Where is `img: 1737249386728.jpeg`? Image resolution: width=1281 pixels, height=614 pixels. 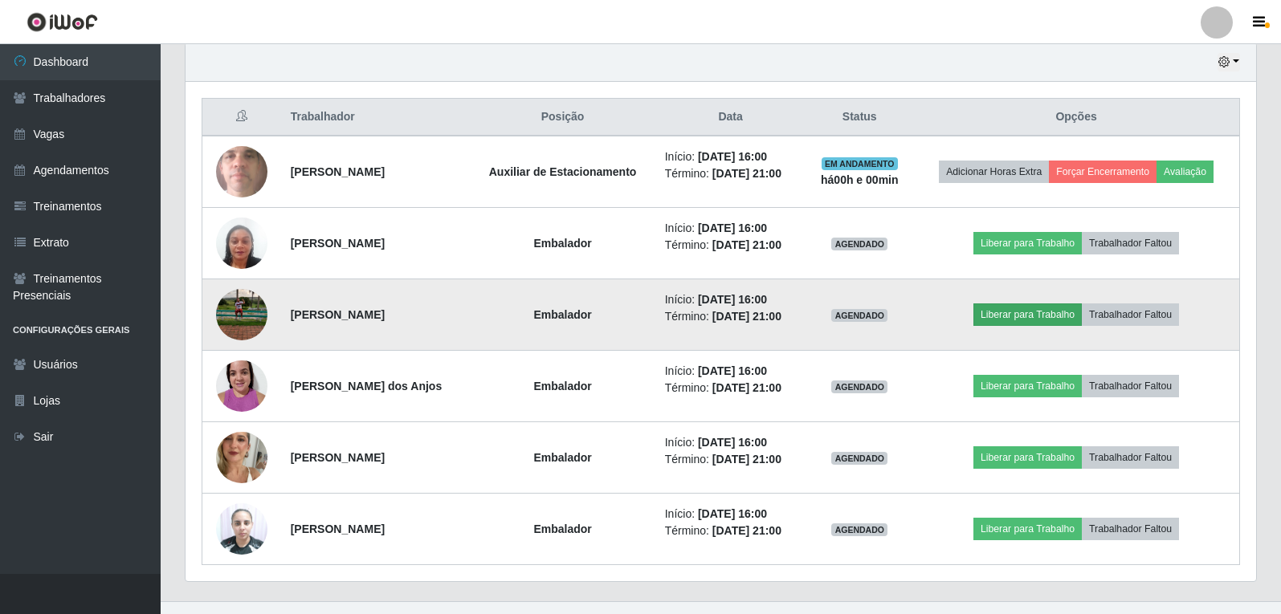
img: 1737249386728.jpeg is located at coordinates (242, 386).